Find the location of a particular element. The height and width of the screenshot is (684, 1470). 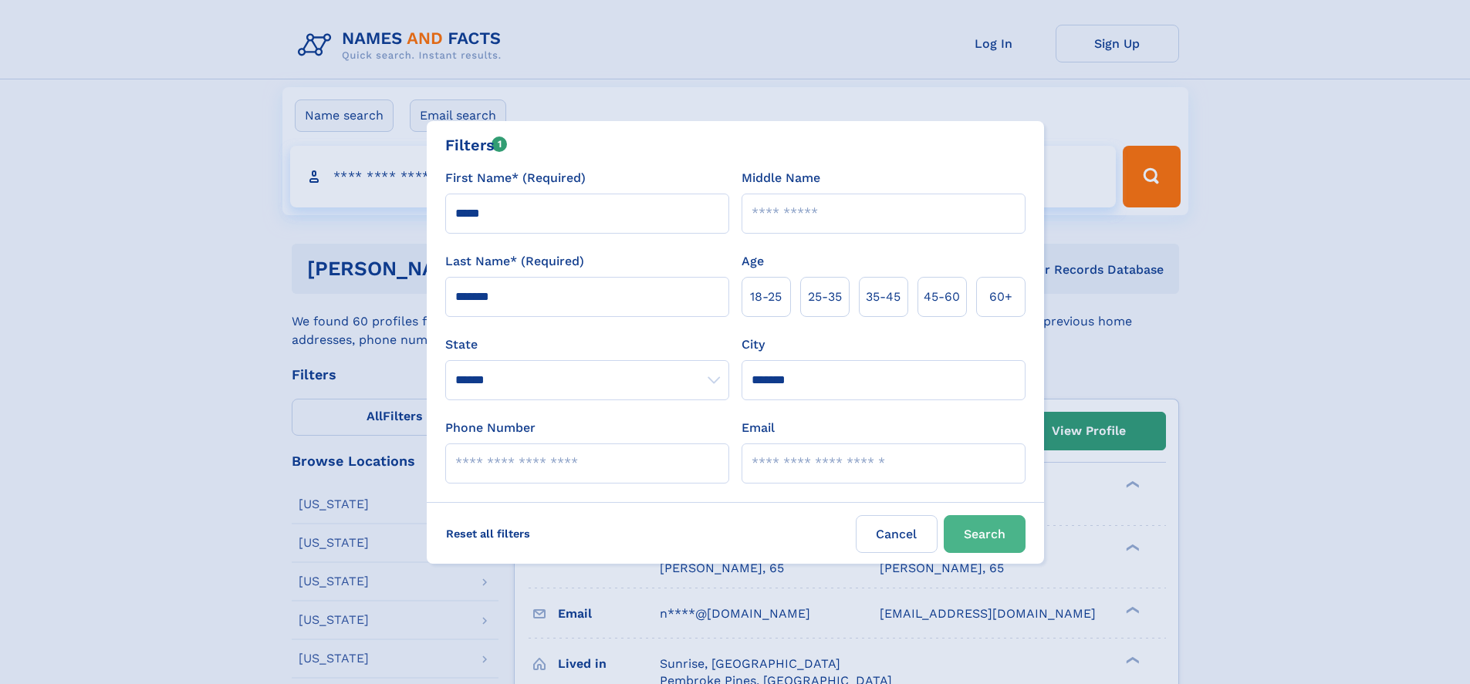

span: 45‑60 is located at coordinates (941, 297).